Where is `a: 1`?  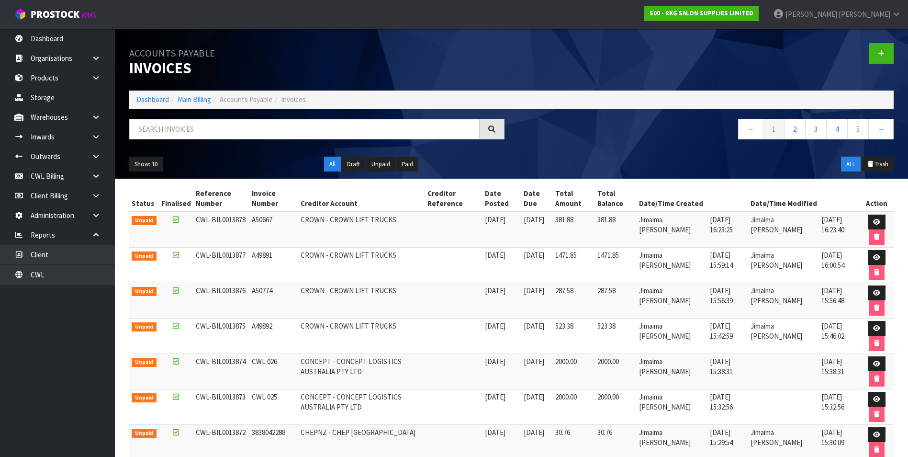
a: 1 is located at coordinates (774, 129).